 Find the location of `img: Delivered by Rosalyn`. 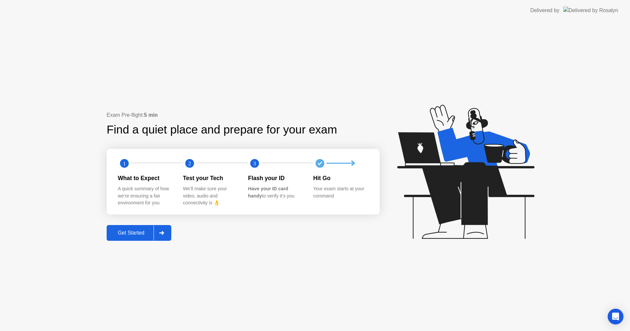

img: Delivered by Rosalyn is located at coordinates (590, 10).